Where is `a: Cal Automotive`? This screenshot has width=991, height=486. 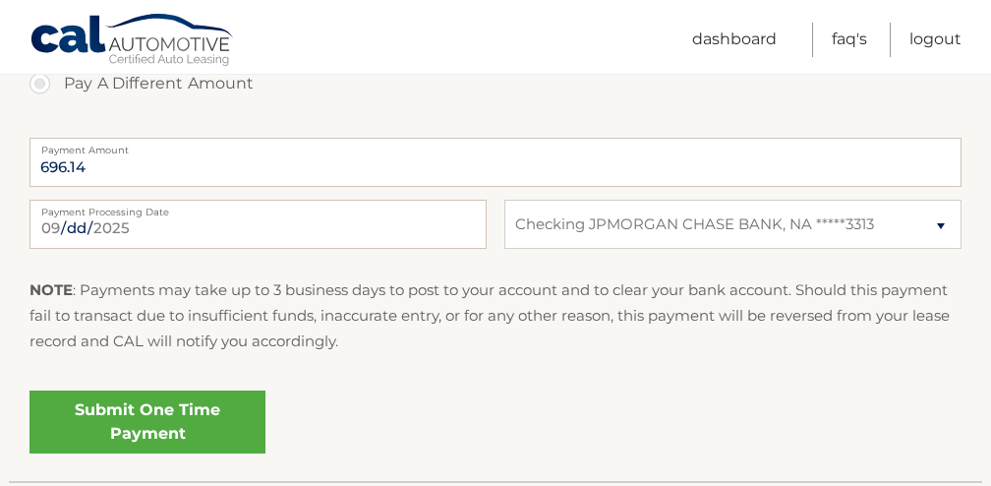
a: Cal Automotive is located at coordinates (133, 41).